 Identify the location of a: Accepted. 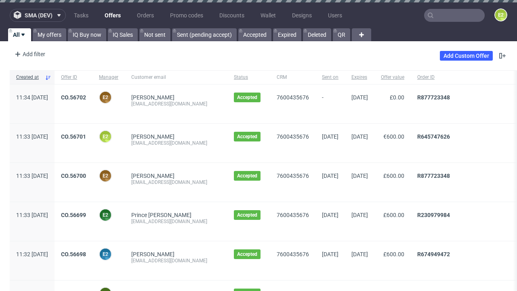
(255, 35).